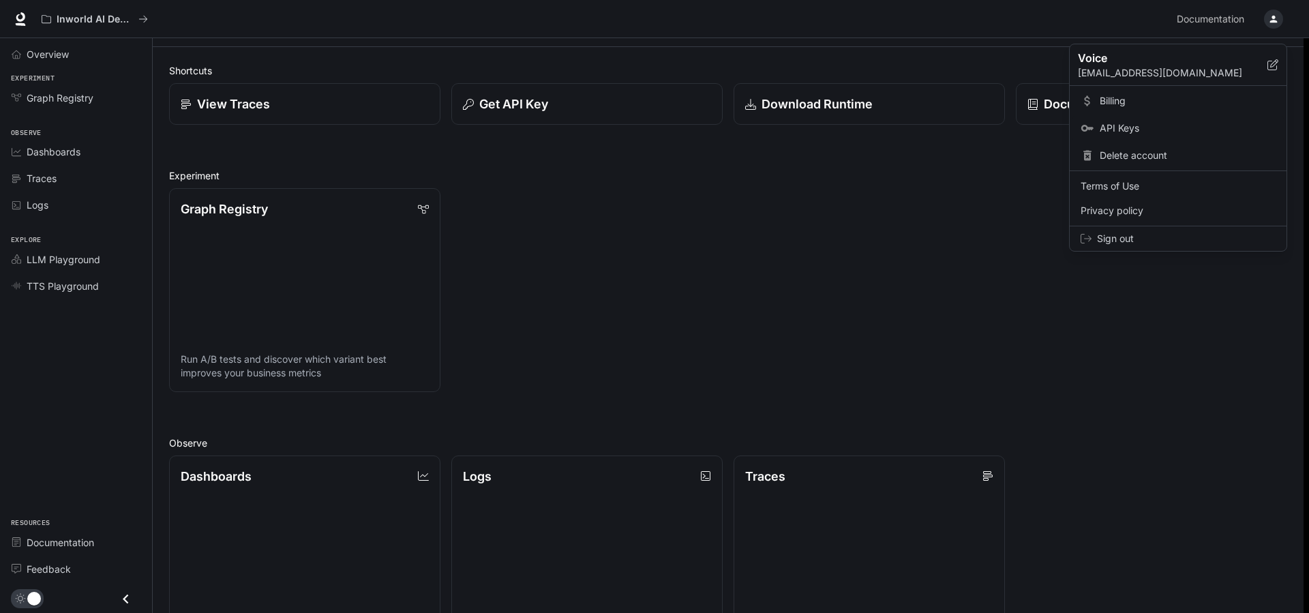  Describe the element at coordinates (1187, 128) in the screenshot. I see `span: API Keys` at that location.